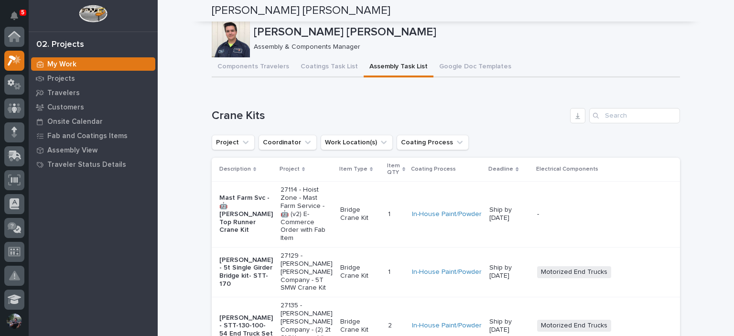 The width and height of the screenshot is (734, 336). What do you see at coordinates (475, 67) in the screenshot?
I see `button: Google Doc Templates` at bounding box center [475, 67].